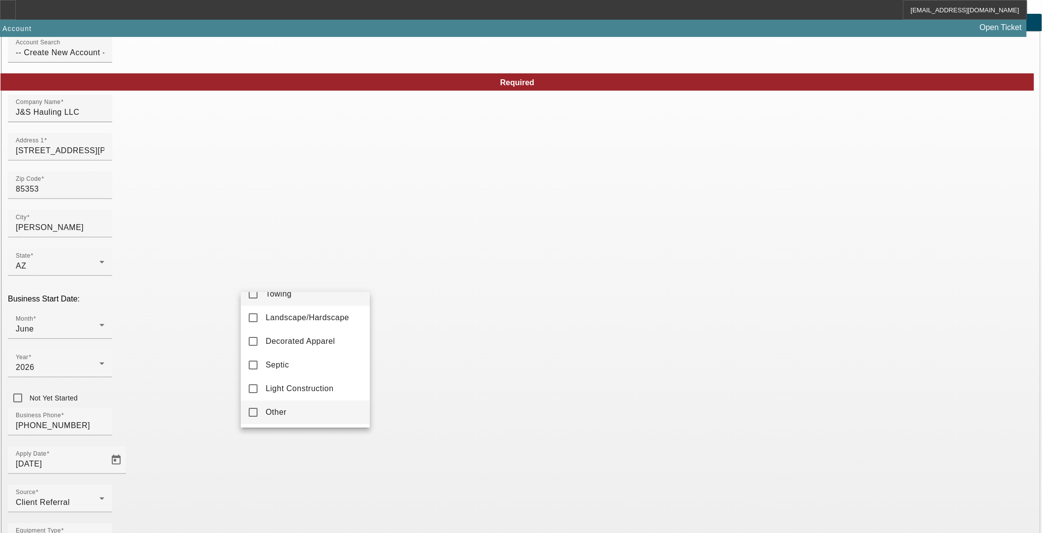 The height and width of the screenshot is (533, 1042). I want to click on span: Towing, so click(278, 294).